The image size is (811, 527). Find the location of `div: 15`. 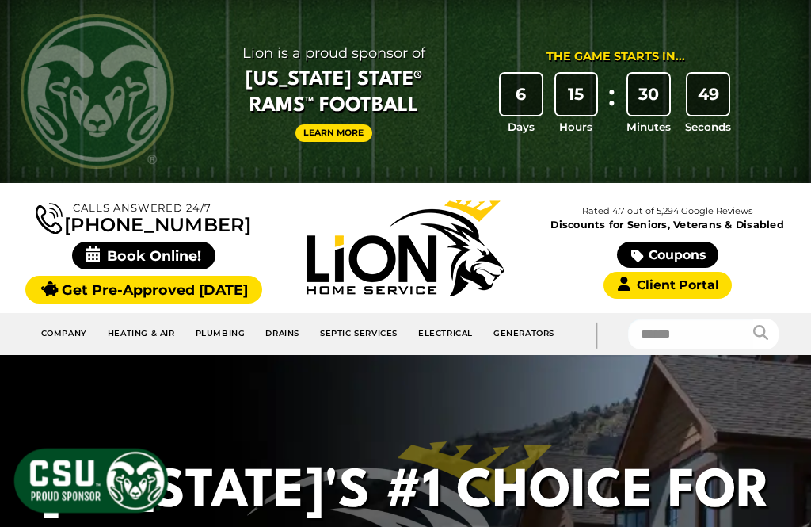

div: 15 is located at coordinates (576, 94).